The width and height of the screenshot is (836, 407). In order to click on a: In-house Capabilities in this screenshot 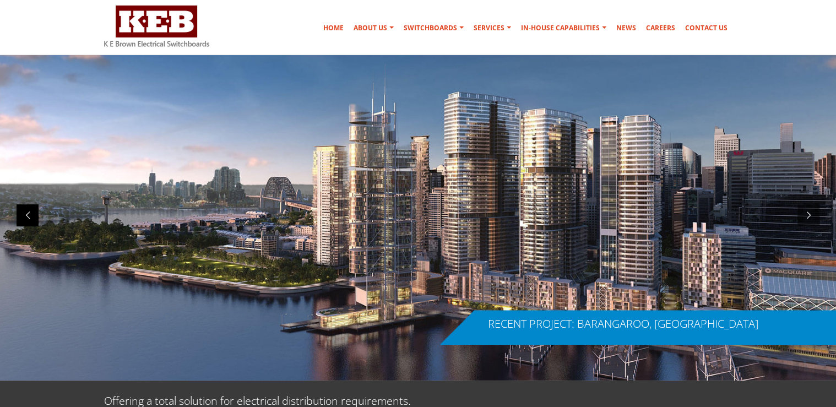, I will do `click(563, 28)`.